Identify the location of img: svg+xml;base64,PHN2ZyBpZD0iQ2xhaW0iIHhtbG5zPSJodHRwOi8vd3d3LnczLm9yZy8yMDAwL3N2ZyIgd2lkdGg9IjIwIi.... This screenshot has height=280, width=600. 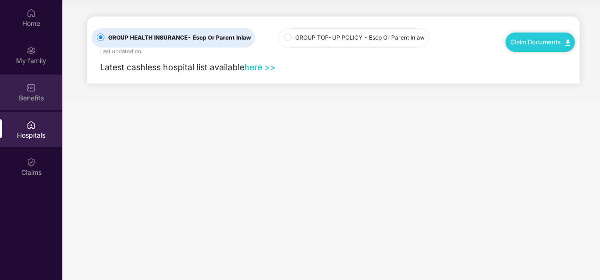
(31, 162).